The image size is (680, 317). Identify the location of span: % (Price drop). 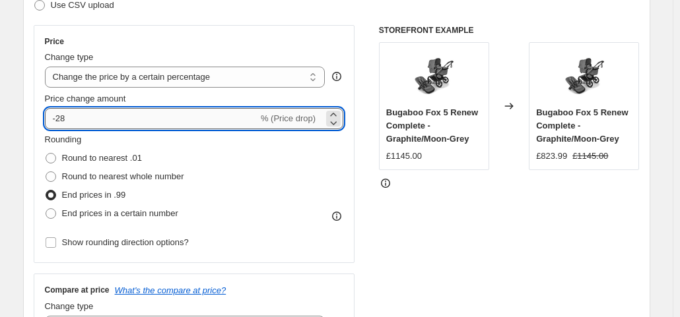
(288, 118).